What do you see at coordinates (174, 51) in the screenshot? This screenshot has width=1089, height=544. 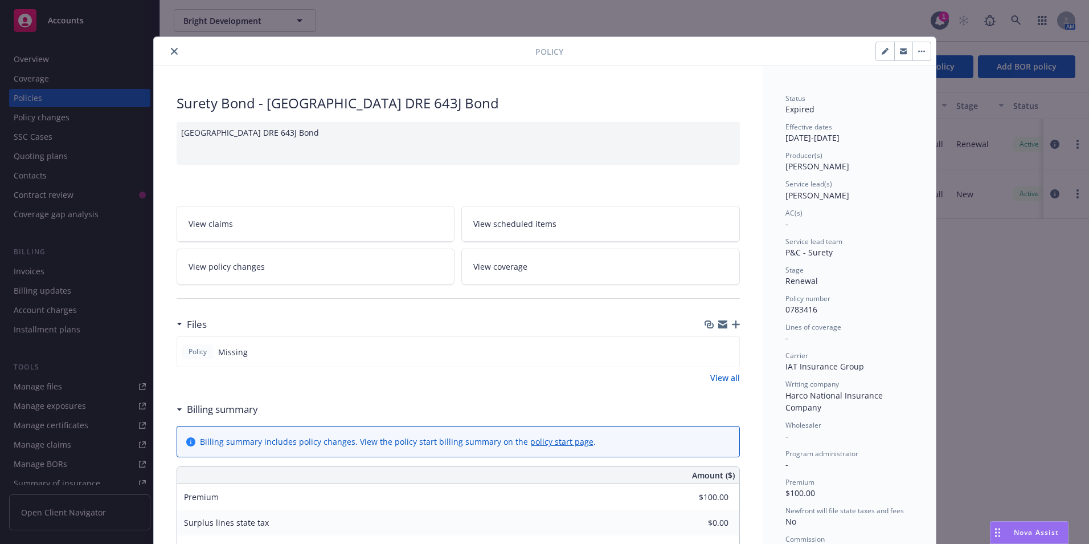 I see `button: close` at bounding box center [174, 51].